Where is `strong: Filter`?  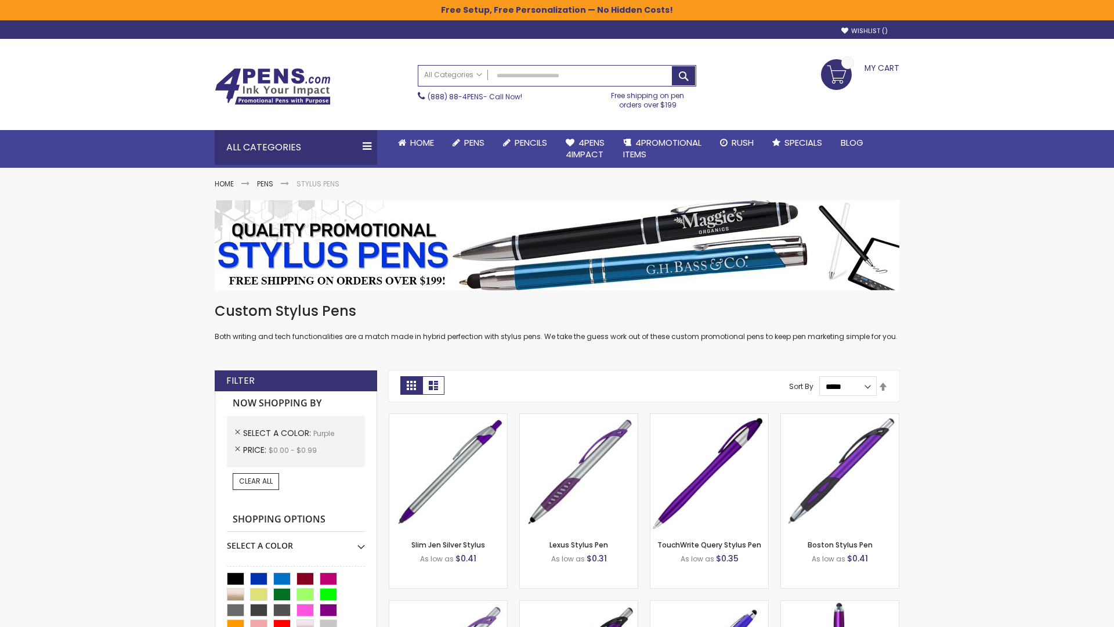 strong: Filter is located at coordinates (240, 381).